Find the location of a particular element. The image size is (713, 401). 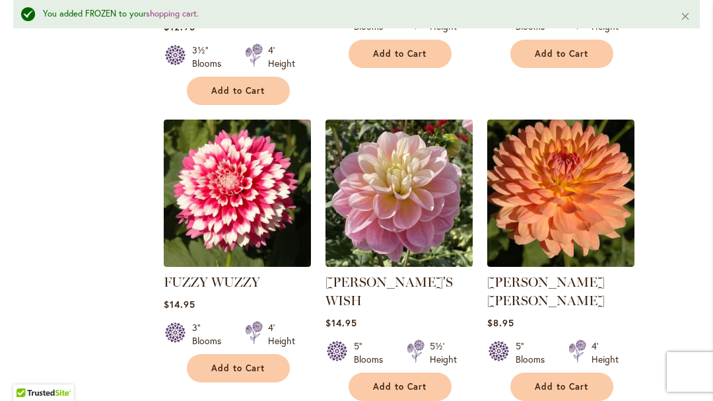

img: GABRIELLE MARIE is located at coordinates (560, 193).